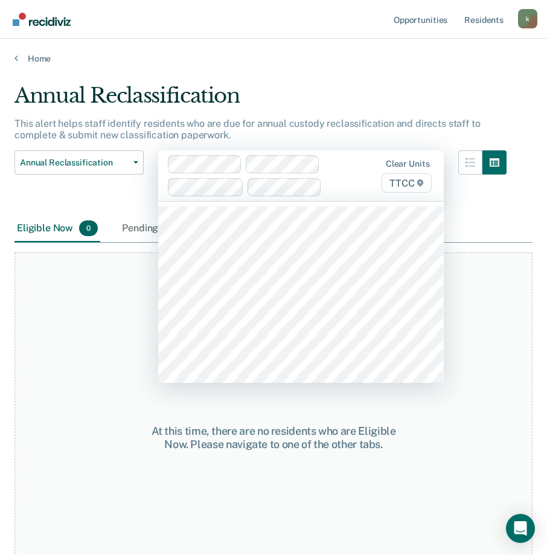  What do you see at coordinates (408, 164) in the screenshot?
I see `div: Clear units` at bounding box center [408, 164].